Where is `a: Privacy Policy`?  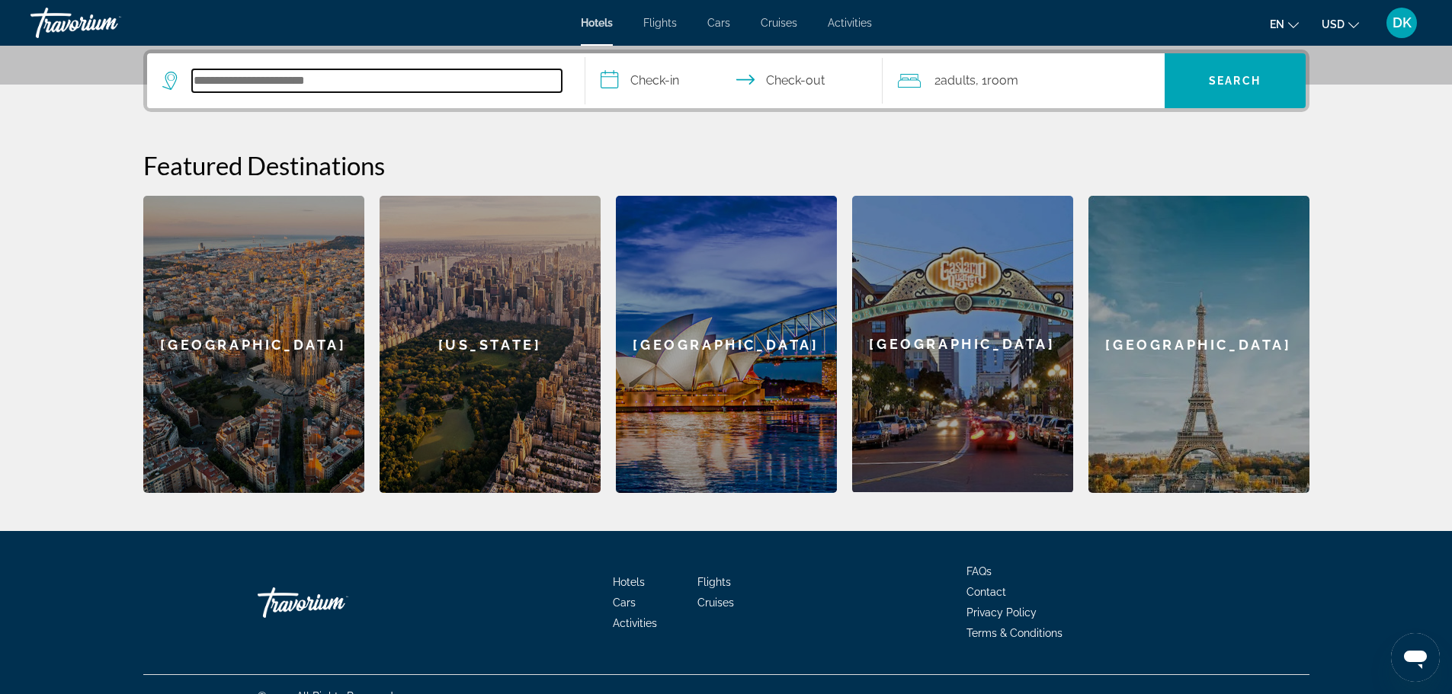 a: Privacy Policy is located at coordinates (1001, 613).